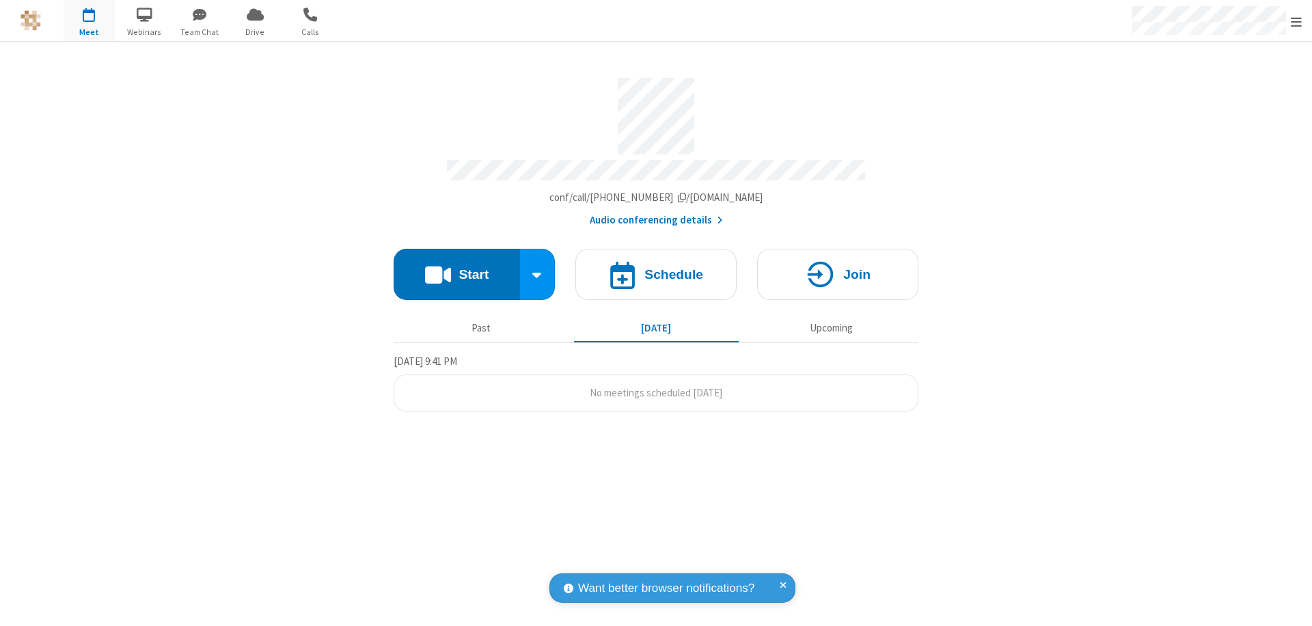 This screenshot has height=626, width=1312. Describe the element at coordinates (310, 32) in the screenshot. I see `span: Calls` at that location.